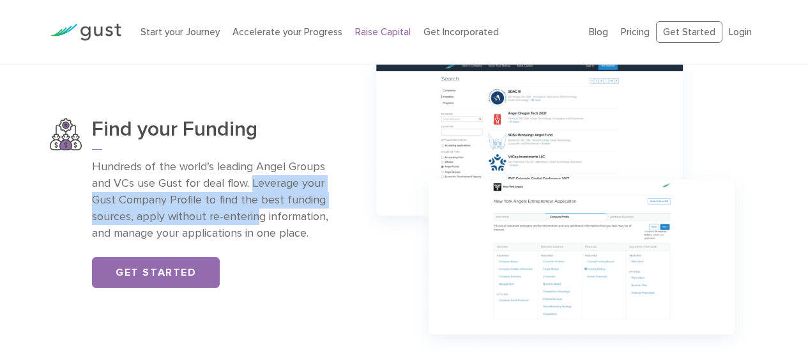 The width and height of the screenshot is (808, 364). What do you see at coordinates (66, 134) in the screenshot?
I see `img: Find Your Funding` at bounding box center [66, 134].